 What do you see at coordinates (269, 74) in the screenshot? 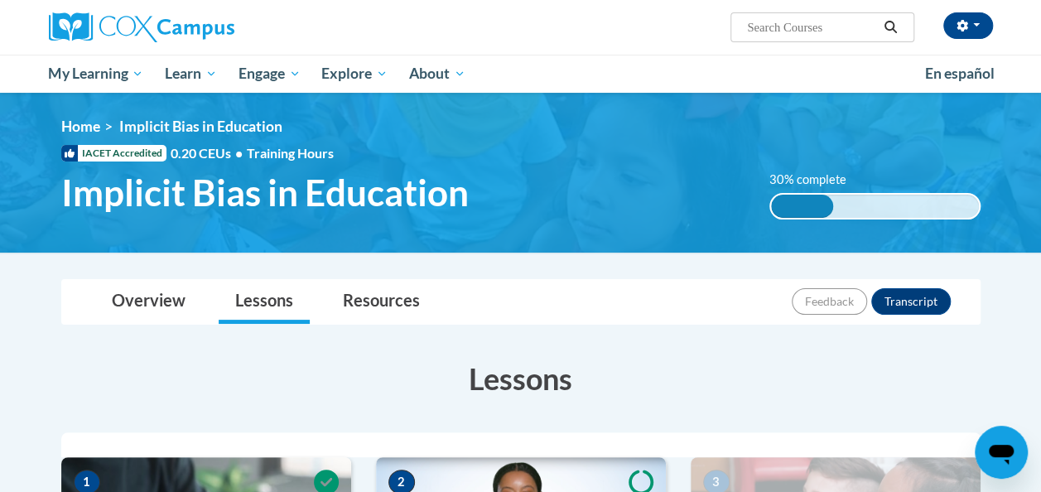
I see `a: Engage` at bounding box center [269, 74].